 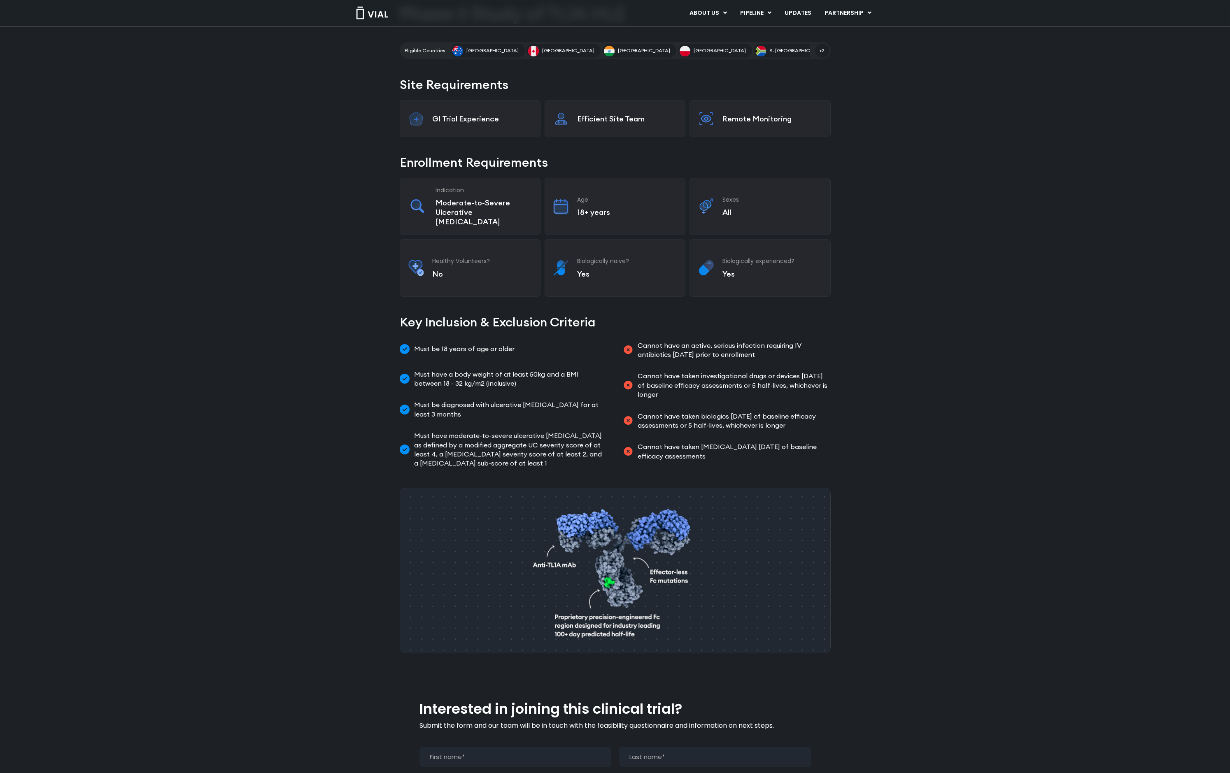 I want to click on span: Must have a body weight of at least 50kg and a BMI between 18 - 32 kg/m2 (inclusive), so click(x=510, y=379).